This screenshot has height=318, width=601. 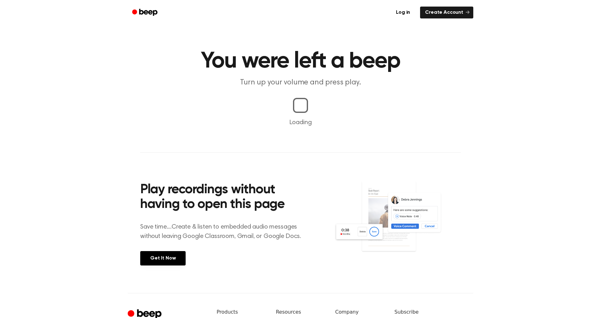 I want to click on p: Save time....Create & listen to embedded audio messages without leaving Google Classroom, Gmail, ..., so click(x=224, y=232).